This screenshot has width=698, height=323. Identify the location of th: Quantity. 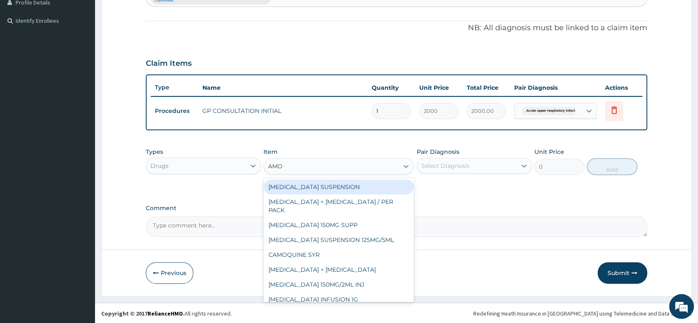
(391, 88).